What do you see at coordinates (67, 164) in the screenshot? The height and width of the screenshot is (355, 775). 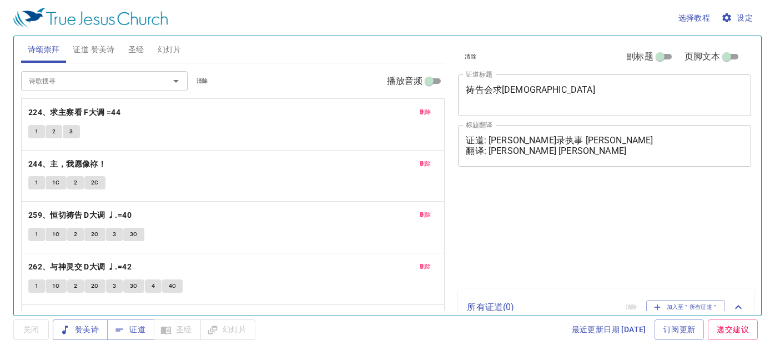 I see `b: 244、主，我愿像祢！` at bounding box center [67, 164].